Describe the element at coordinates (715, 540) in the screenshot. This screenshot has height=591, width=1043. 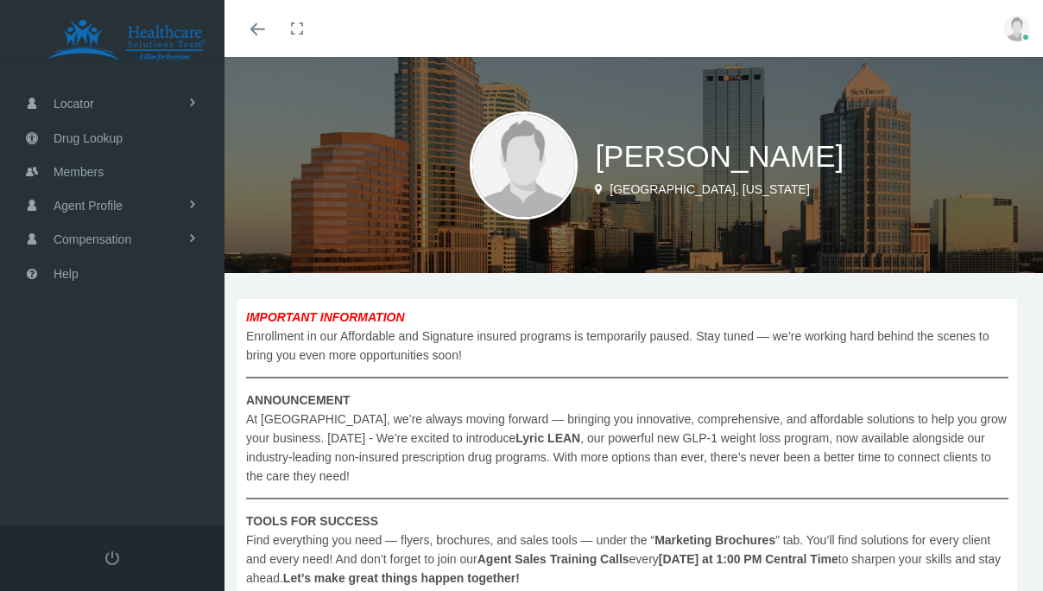
I see `b: Marketing Brochures` at that location.